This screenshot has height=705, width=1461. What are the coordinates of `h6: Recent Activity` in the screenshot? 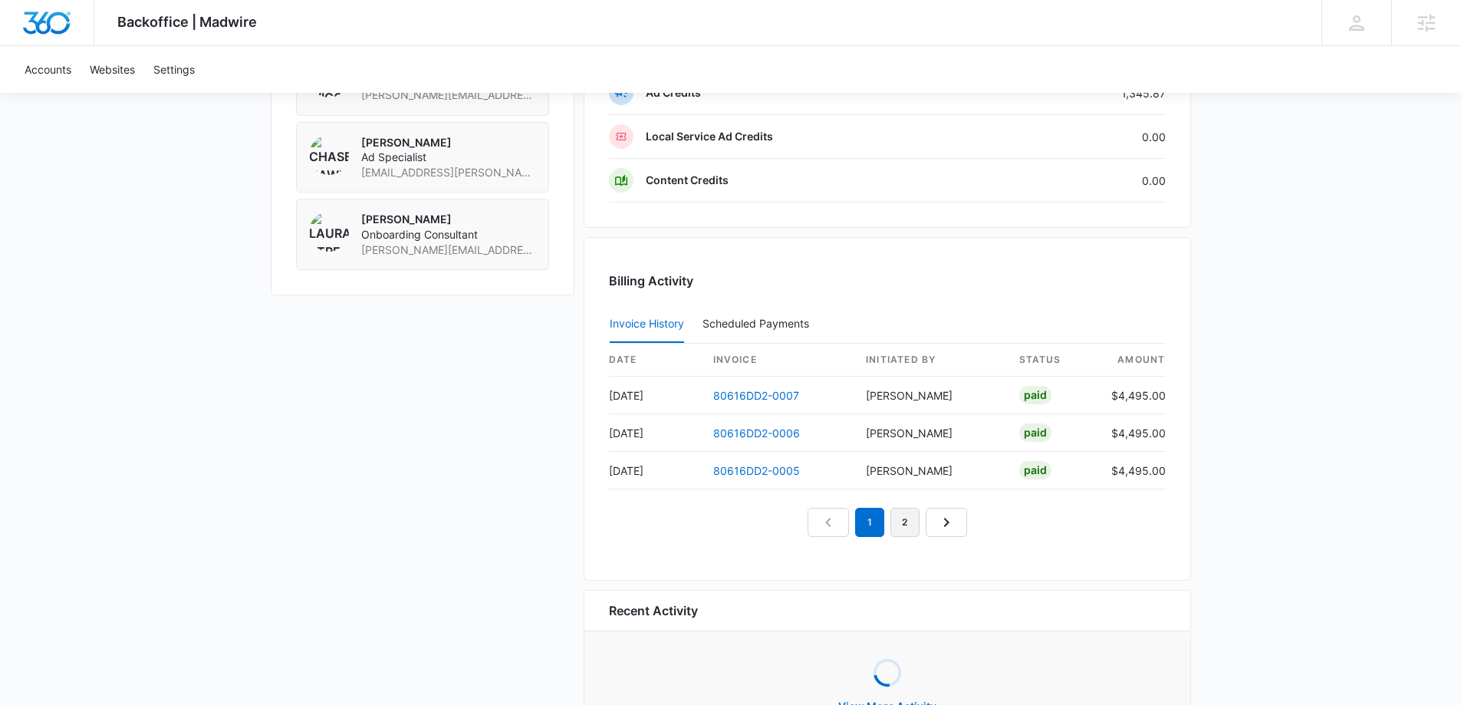 It's located at (654, 611).